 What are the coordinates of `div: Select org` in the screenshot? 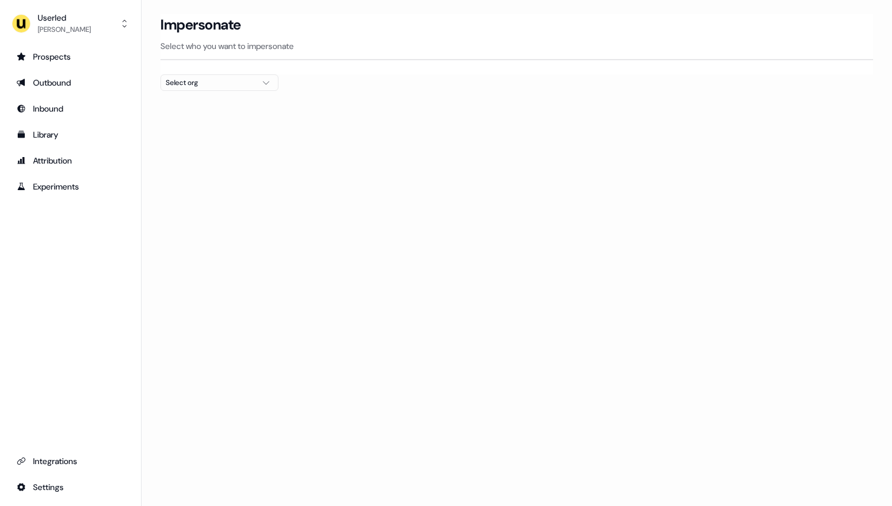 It's located at (210, 83).